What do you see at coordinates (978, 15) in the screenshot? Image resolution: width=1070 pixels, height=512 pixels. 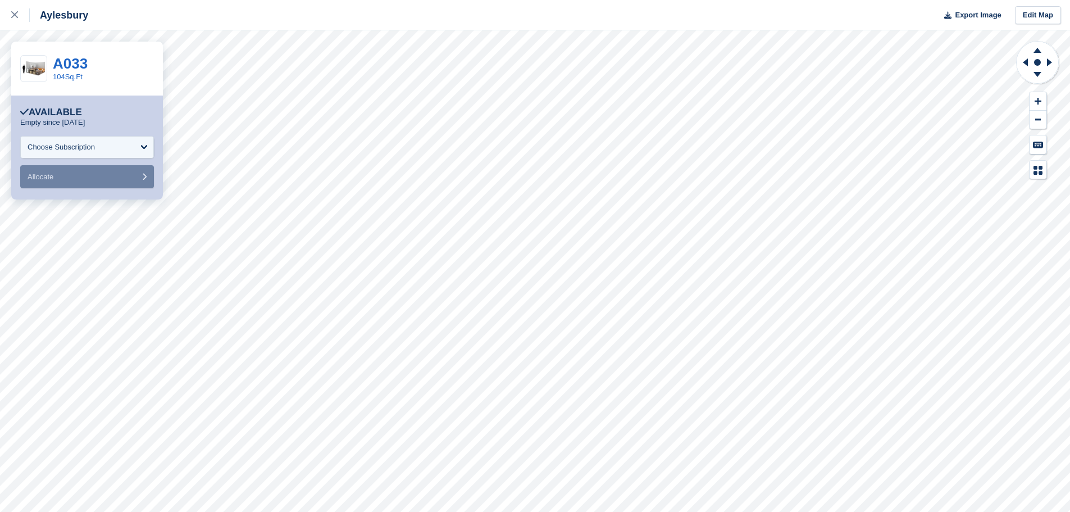 I see `span: Export Image` at bounding box center [978, 15].